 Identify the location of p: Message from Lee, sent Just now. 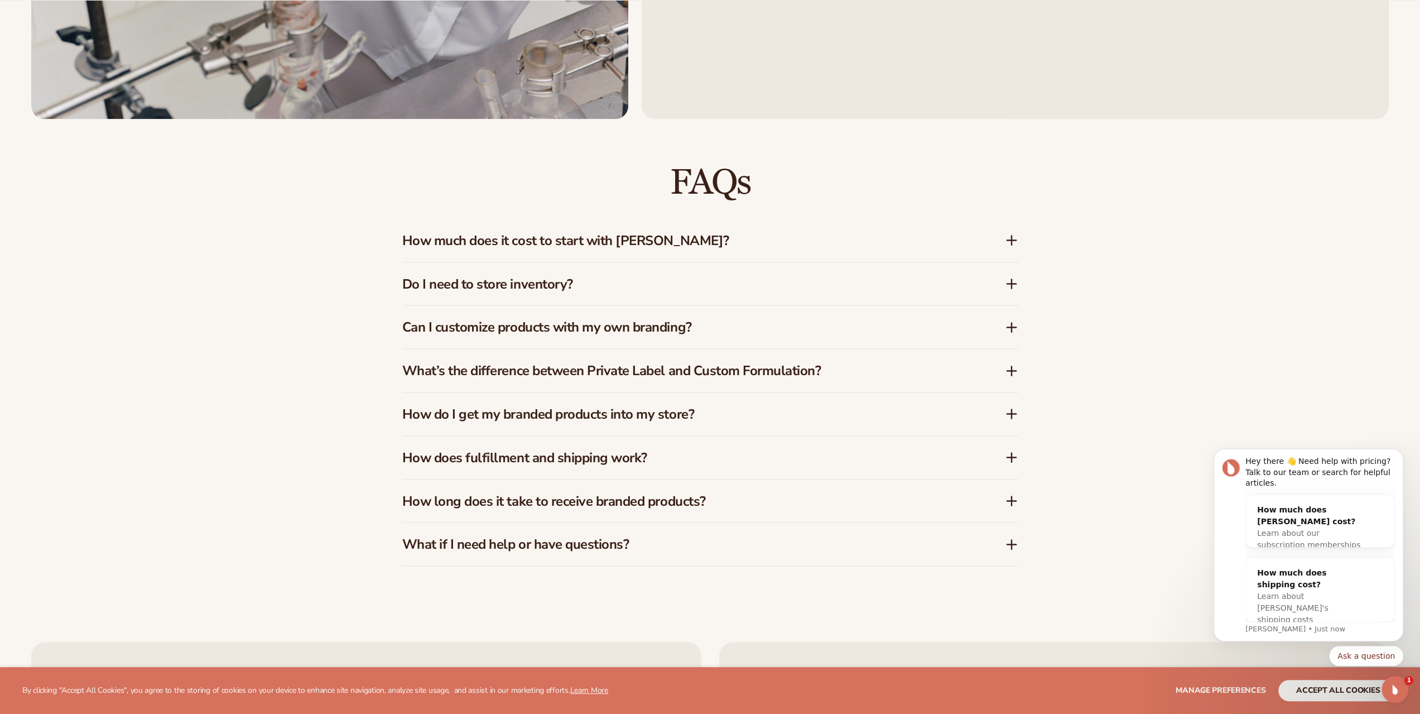
(123, 205).